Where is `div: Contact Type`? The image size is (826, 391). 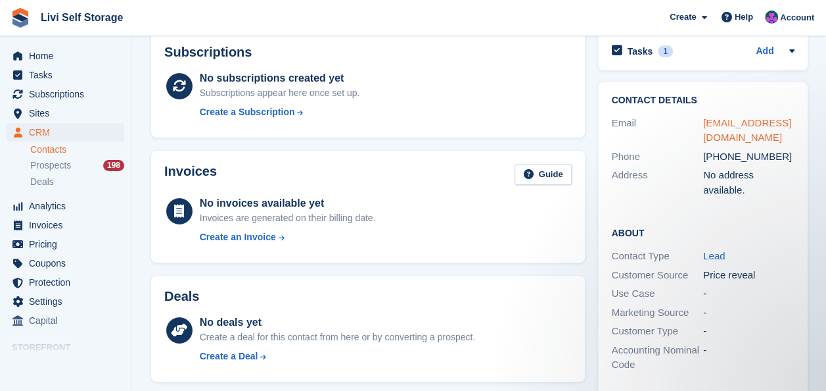 div: Contact Type is located at coordinates (657, 256).